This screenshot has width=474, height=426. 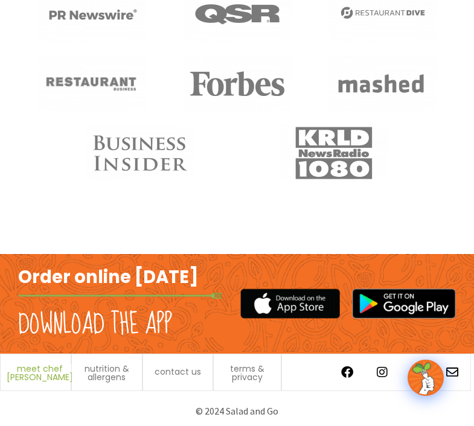 What do you see at coordinates (178, 372) in the screenshot?
I see `a: contact us` at bounding box center [178, 372].